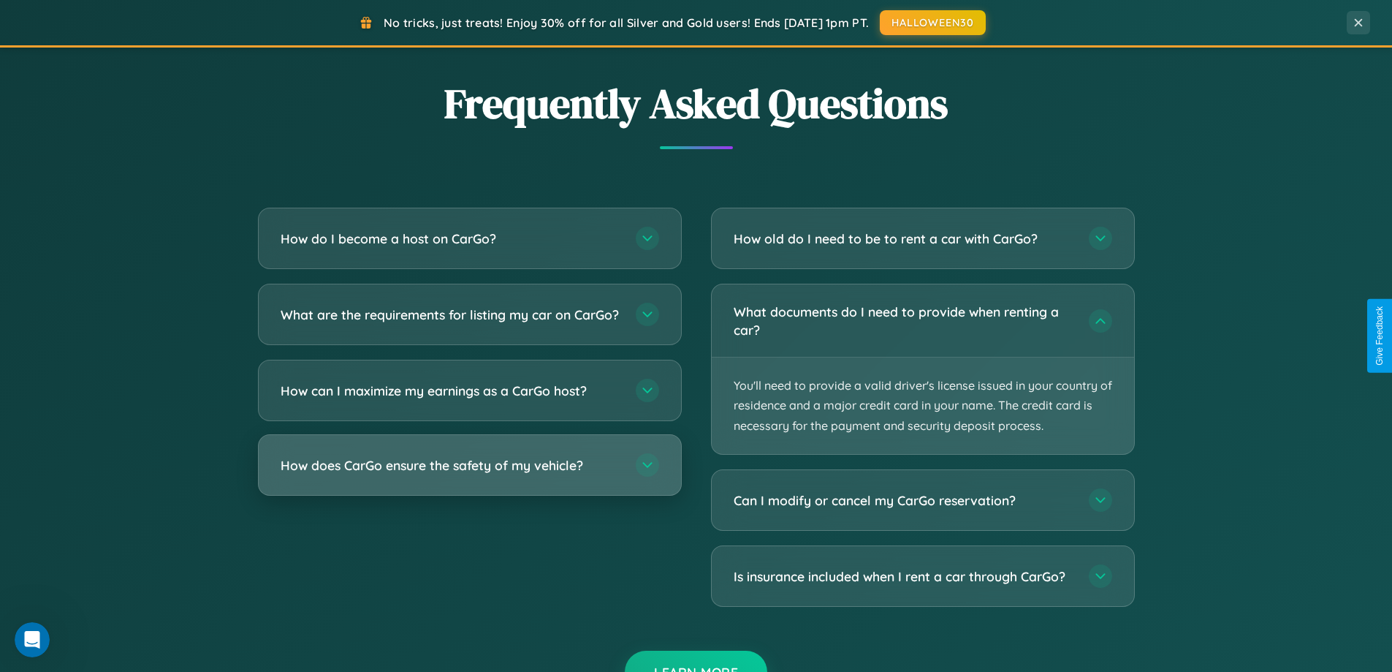  I want to click on h3: How do I become a host on CarGo?, so click(451, 238).